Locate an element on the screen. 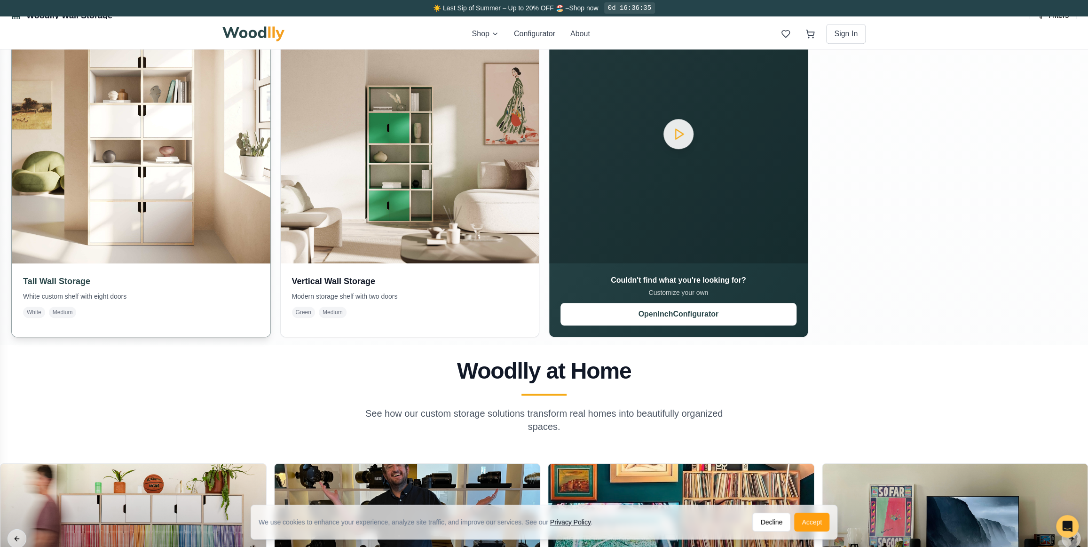 The height and width of the screenshot is (547, 1088). button: About is located at coordinates (580, 34).